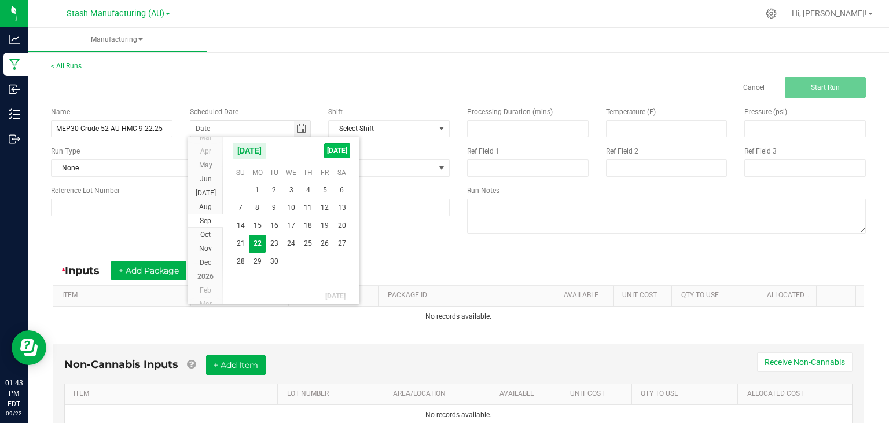 This screenshot has height=423, width=889. Describe the element at coordinates (342, 243) in the screenshot. I see `span: 27` at that location.